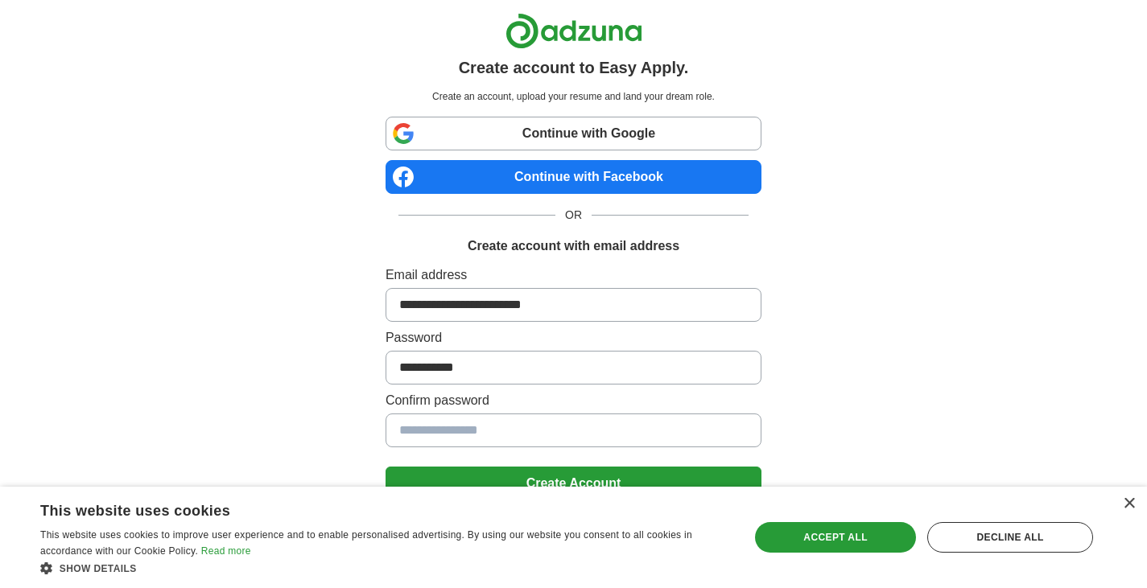 This screenshot has width=1147, height=588. I want to click on h1: Create account to Easy Apply., so click(574, 68).